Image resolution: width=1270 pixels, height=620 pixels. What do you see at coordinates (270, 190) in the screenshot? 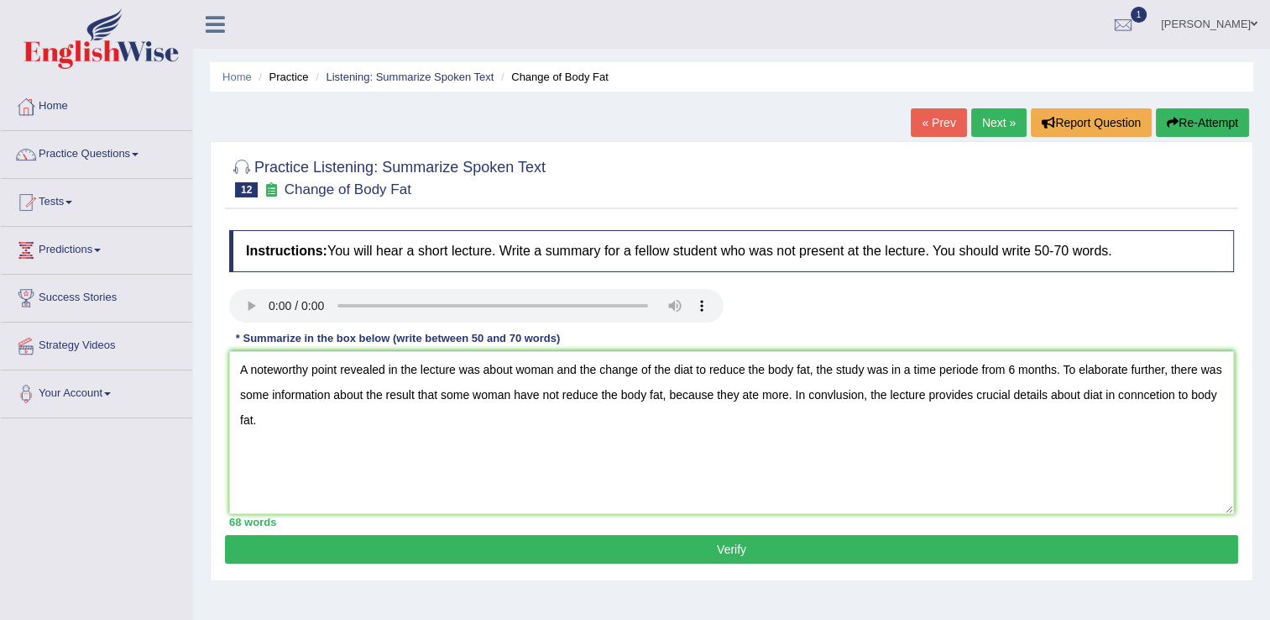
I see `small: Exam occurring question` at bounding box center [270, 190].